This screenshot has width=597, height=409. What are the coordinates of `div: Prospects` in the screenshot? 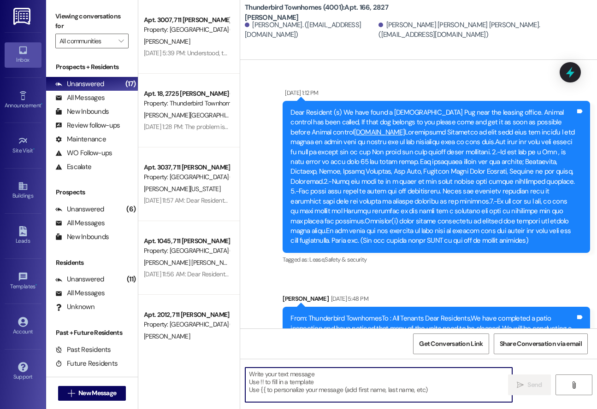 It's located at (92, 192).